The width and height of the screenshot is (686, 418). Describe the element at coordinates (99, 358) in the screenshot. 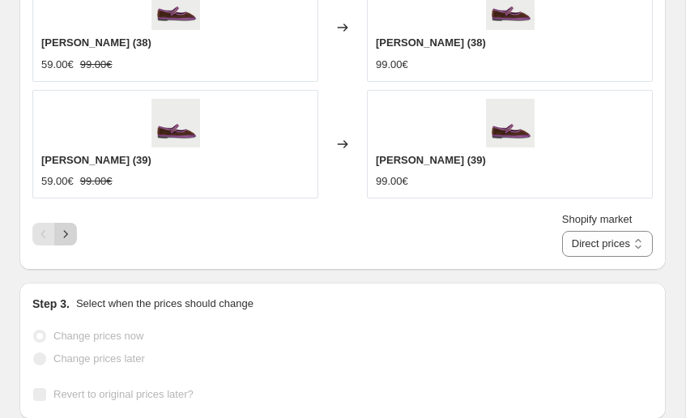

I see `span: Change prices later` at that location.